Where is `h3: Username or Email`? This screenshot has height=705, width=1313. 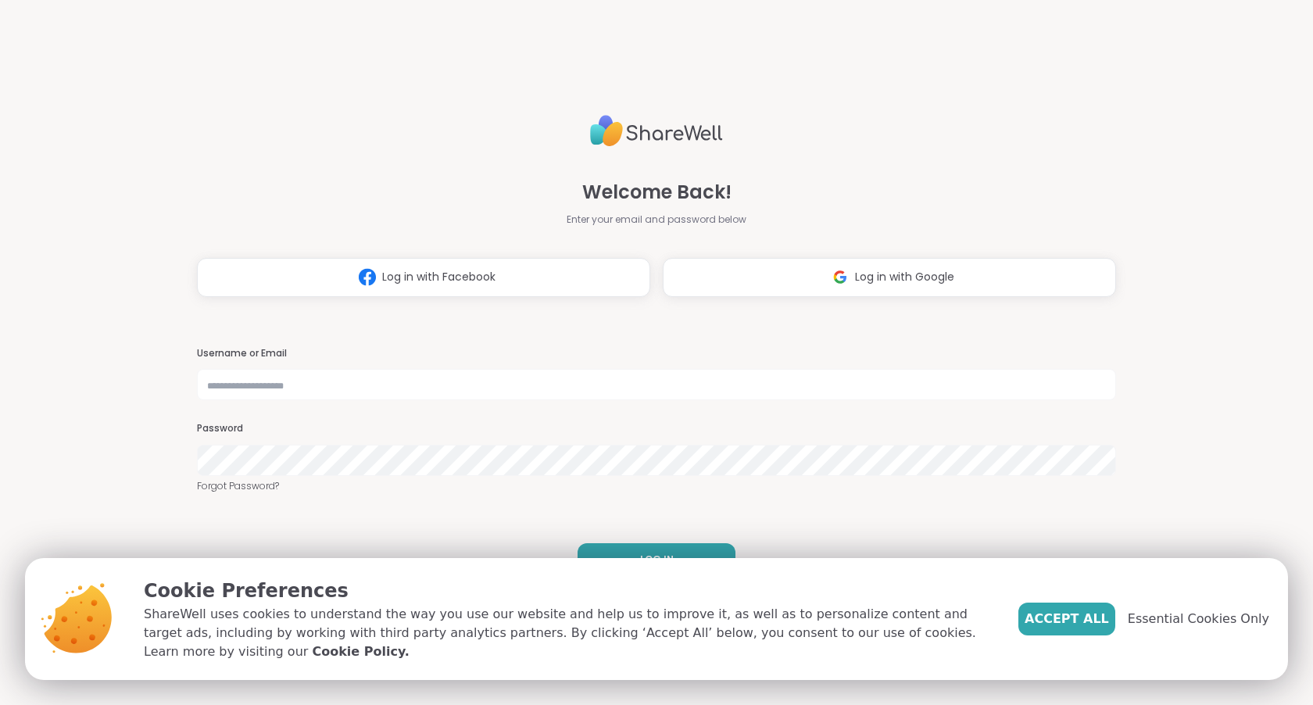 h3: Username or Email is located at coordinates (657, 353).